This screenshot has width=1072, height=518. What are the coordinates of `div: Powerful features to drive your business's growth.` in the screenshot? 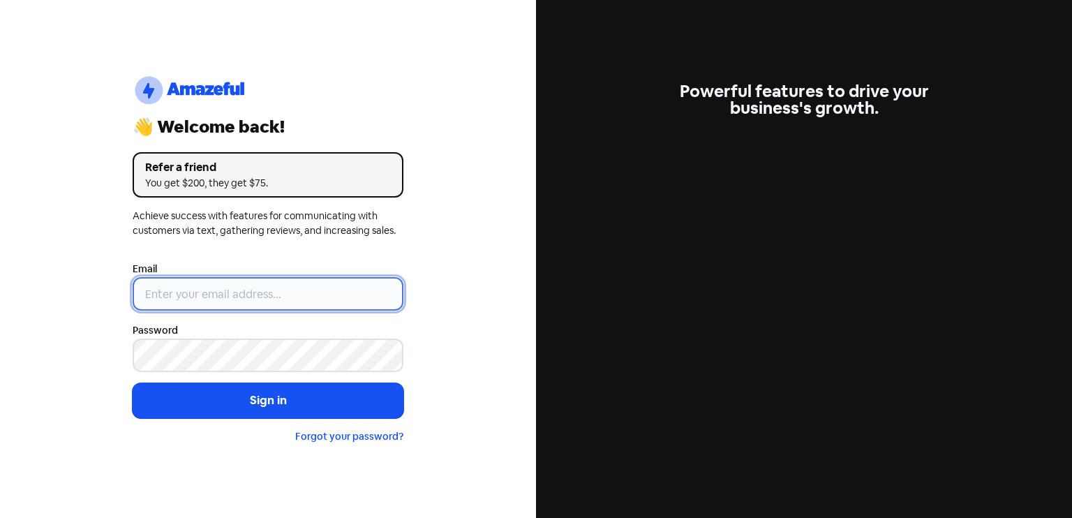 It's located at (804, 100).